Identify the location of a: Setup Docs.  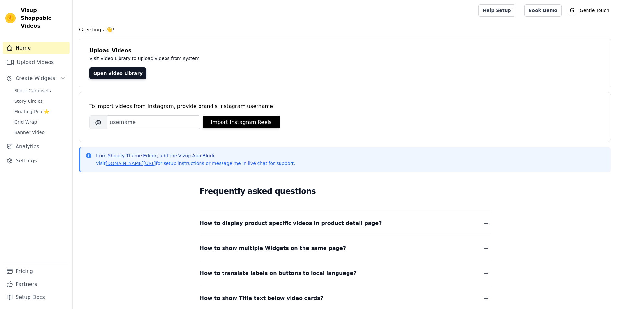
(36, 297).